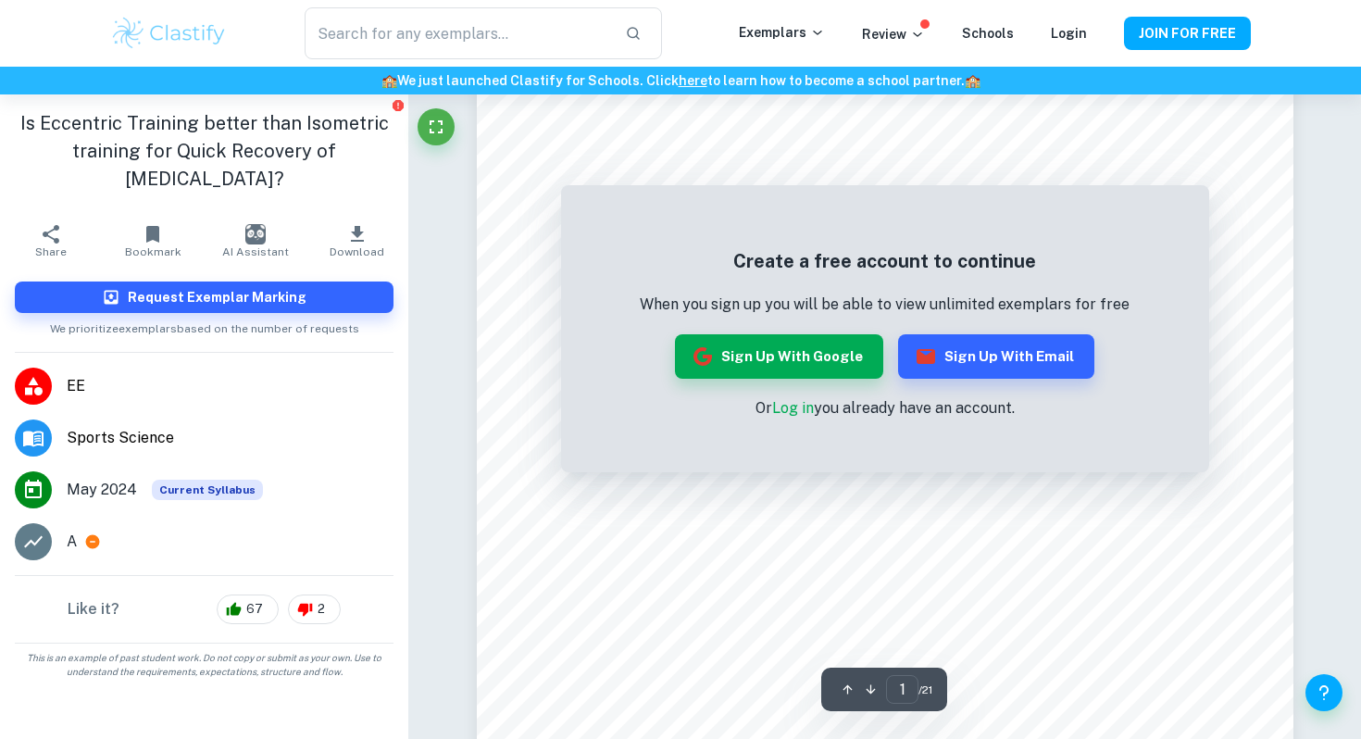 Image resolution: width=1361 pixels, height=739 pixels. Describe the element at coordinates (893, 34) in the screenshot. I see `p: Review` at that location.